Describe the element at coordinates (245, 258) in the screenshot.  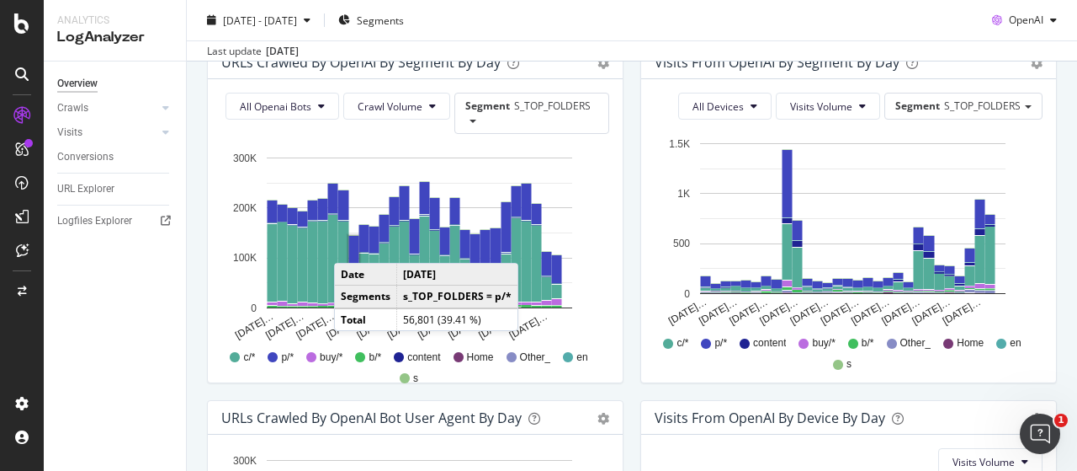
I see `text: 100K` at that location.